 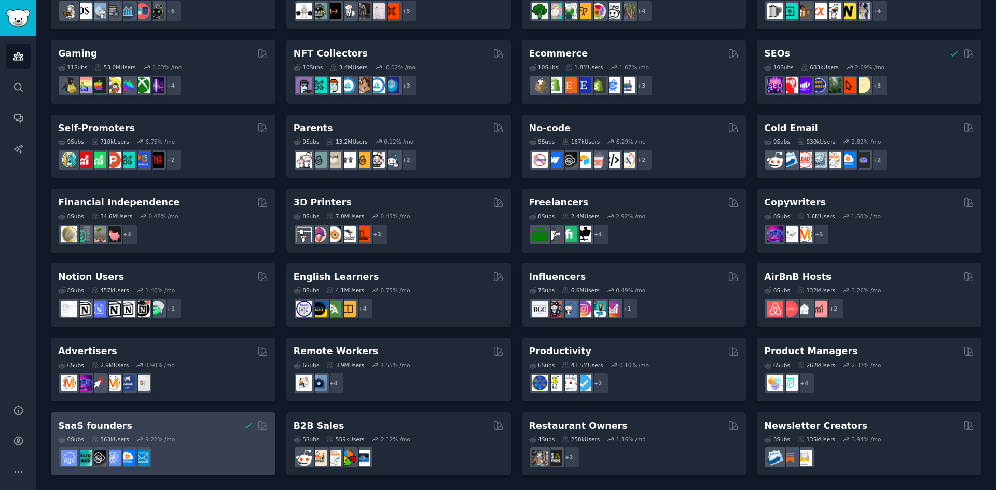 What do you see at coordinates (634, 67) in the screenshot?
I see `div: 1.67 % /mo` at bounding box center [634, 67].